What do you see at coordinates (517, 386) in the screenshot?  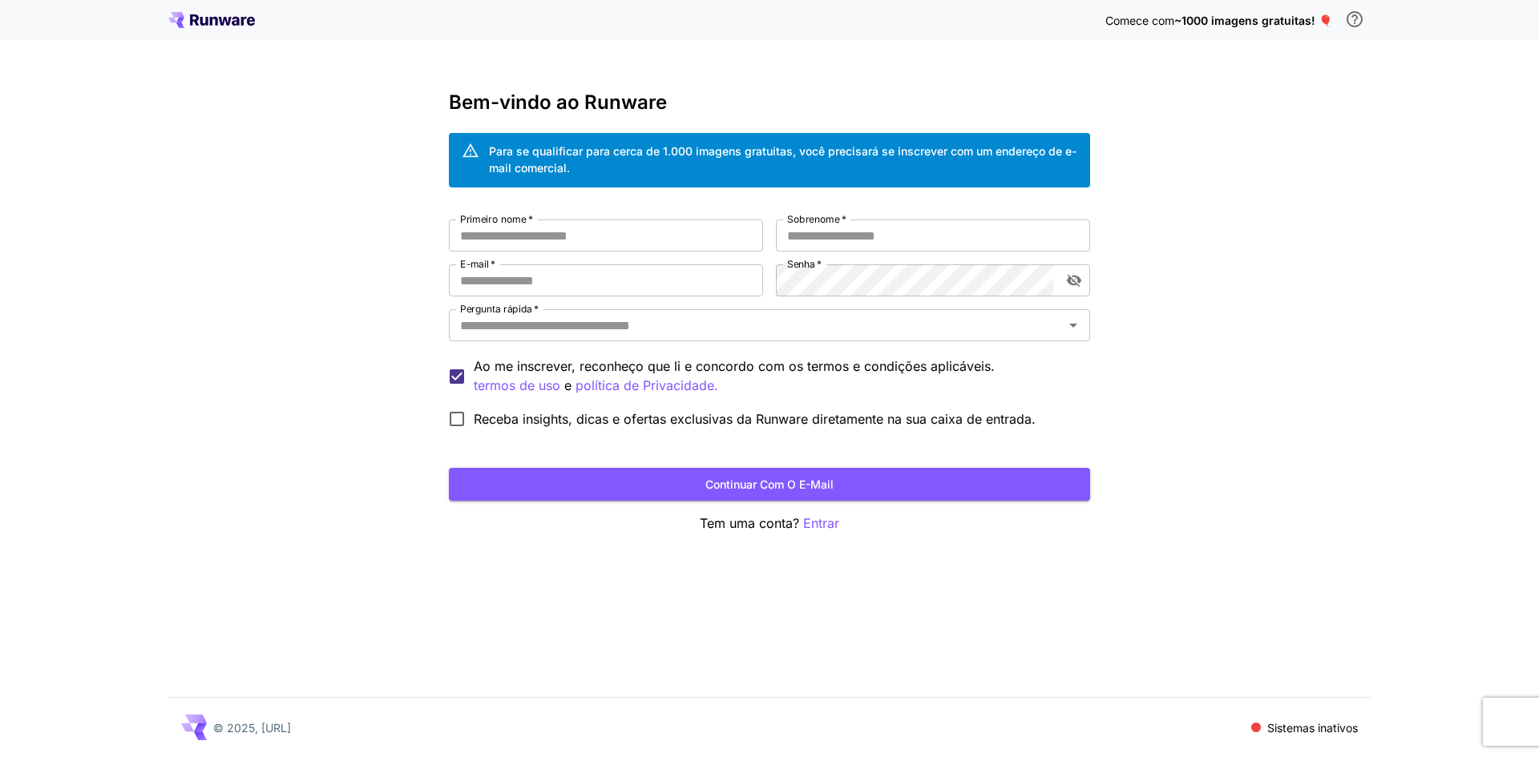 I see `font: termos de uso` at bounding box center [517, 386].